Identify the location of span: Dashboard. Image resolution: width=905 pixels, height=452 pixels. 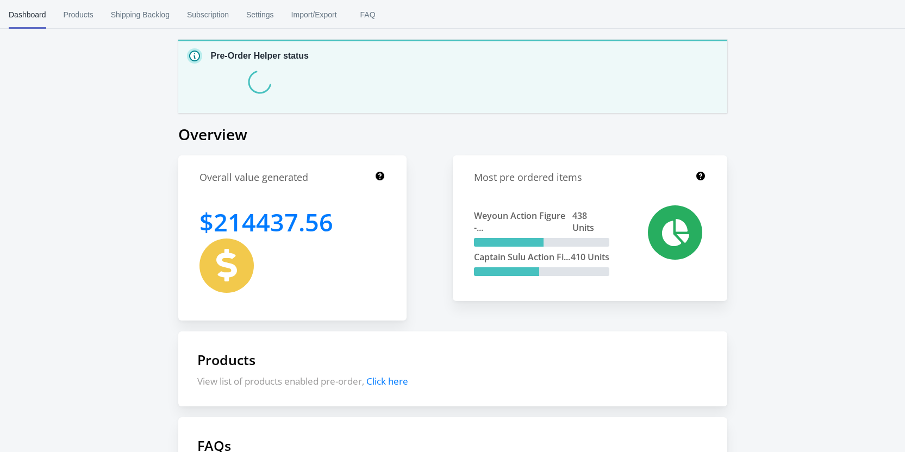
(27, 15).